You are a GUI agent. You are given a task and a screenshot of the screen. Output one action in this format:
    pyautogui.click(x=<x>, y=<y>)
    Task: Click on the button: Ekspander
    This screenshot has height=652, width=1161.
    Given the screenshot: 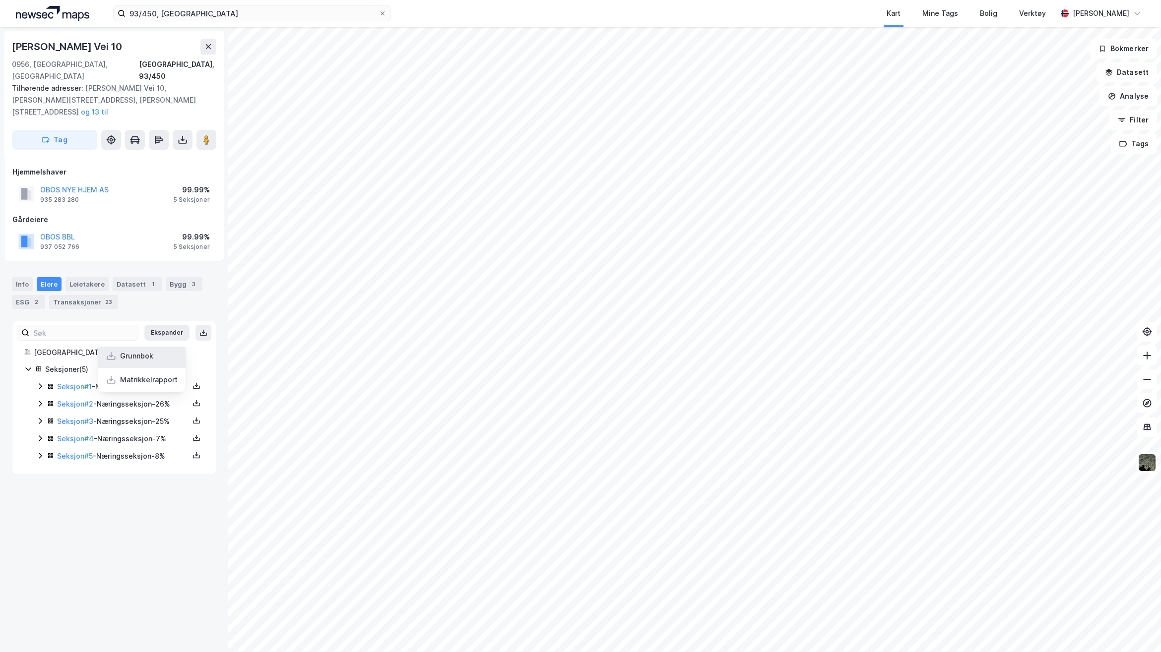 What is the action you would take?
    pyautogui.click(x=167, y=333)
    